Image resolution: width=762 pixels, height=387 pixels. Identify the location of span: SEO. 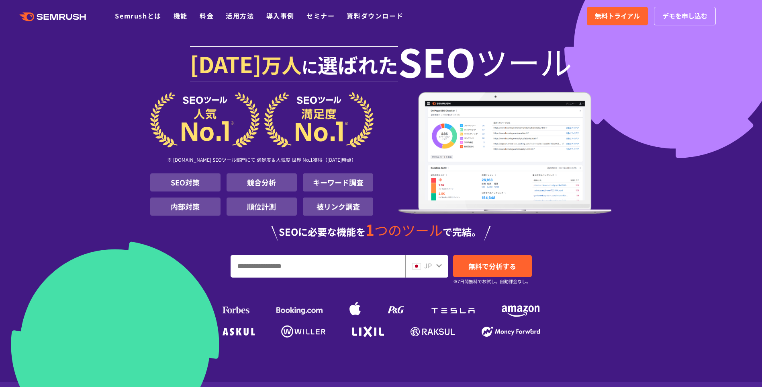
(437, 61).